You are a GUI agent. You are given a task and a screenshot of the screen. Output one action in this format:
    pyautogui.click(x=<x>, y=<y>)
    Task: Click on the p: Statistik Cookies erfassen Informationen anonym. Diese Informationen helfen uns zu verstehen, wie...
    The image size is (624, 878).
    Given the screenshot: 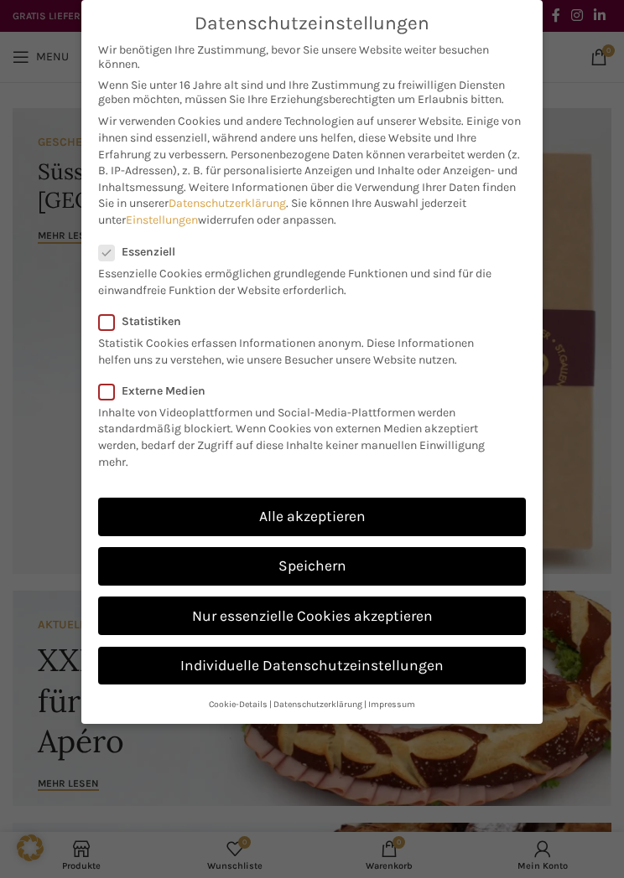 What is the action you would take?
    pyautogui.click(x=301, y=348)
    